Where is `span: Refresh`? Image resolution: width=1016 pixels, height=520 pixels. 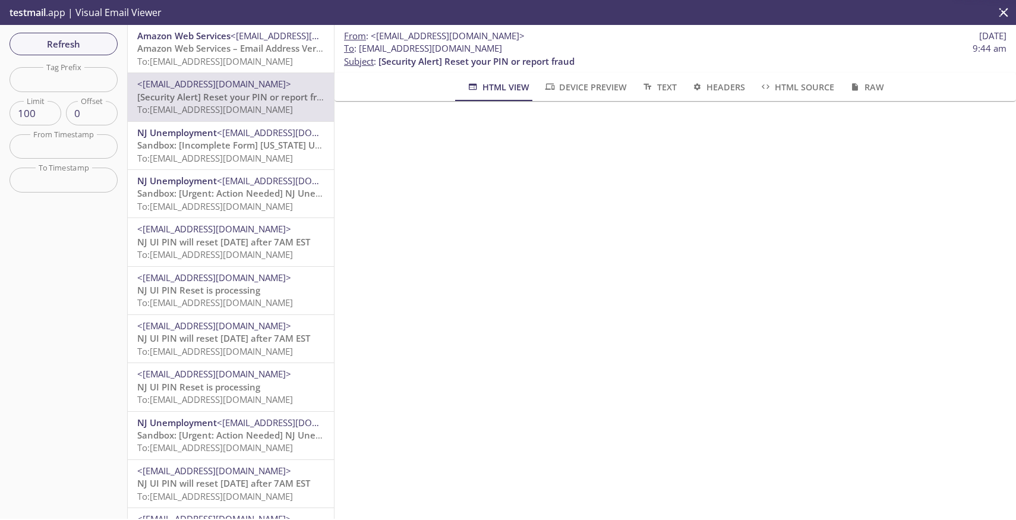
span: Refresh is located at coordinates (64, 44).